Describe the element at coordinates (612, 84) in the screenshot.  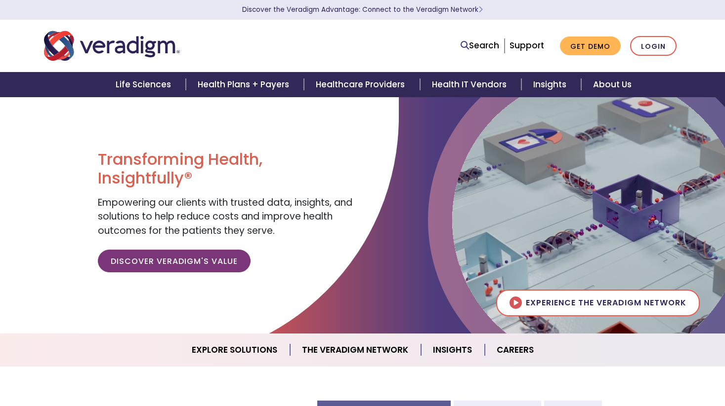
I see `a: About Us` at that location.